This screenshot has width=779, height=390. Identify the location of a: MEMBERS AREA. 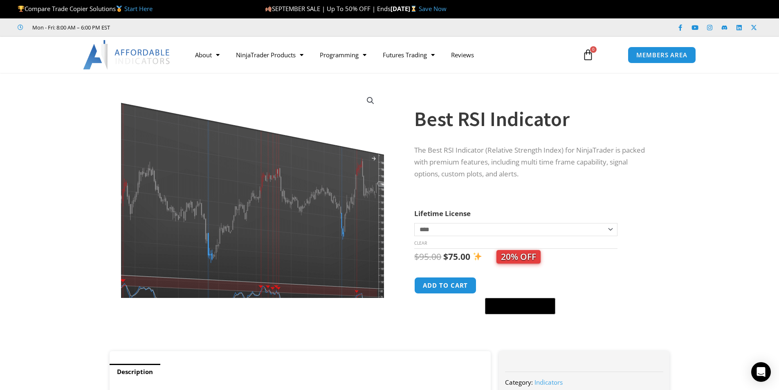
(662, 55).